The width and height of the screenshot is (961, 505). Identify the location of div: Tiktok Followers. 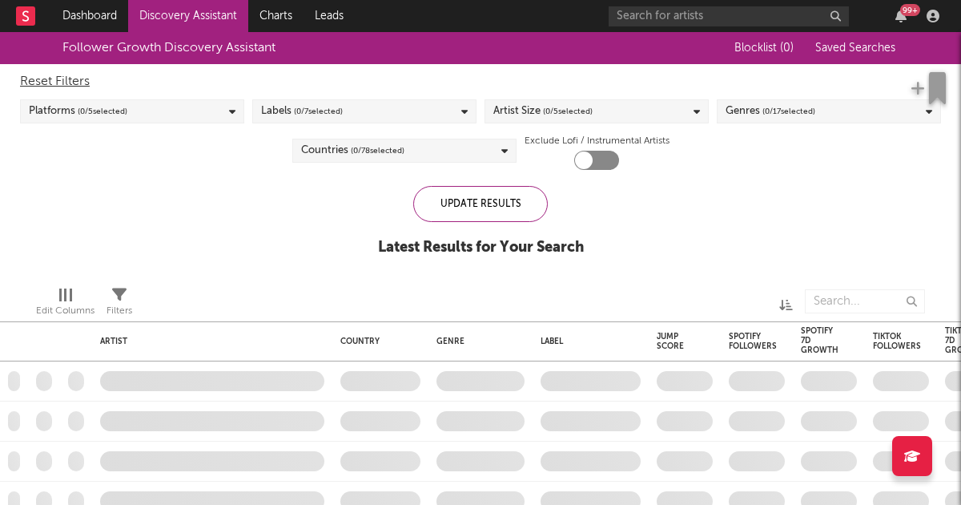
(897, 341).